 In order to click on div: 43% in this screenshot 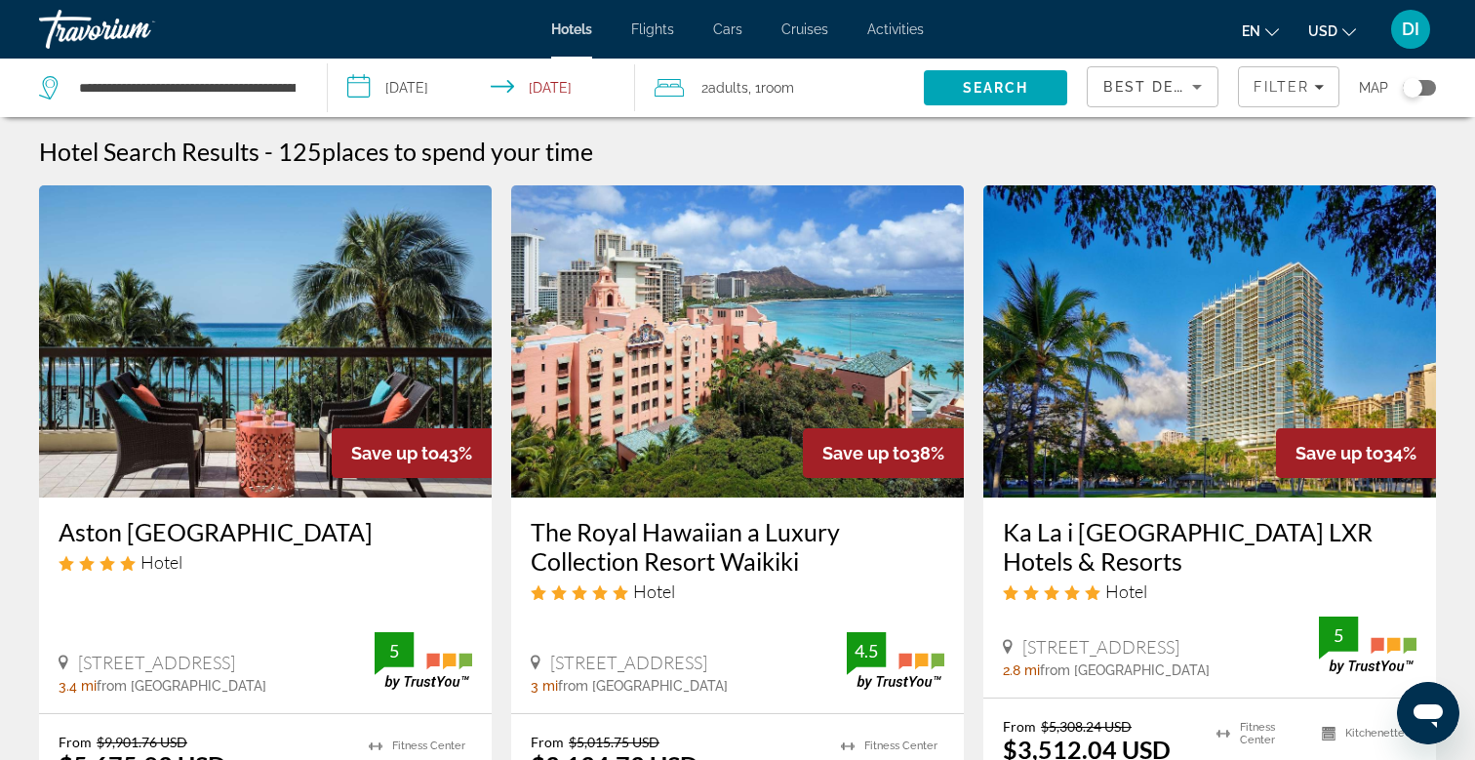, I will do `click(412, 453)`.